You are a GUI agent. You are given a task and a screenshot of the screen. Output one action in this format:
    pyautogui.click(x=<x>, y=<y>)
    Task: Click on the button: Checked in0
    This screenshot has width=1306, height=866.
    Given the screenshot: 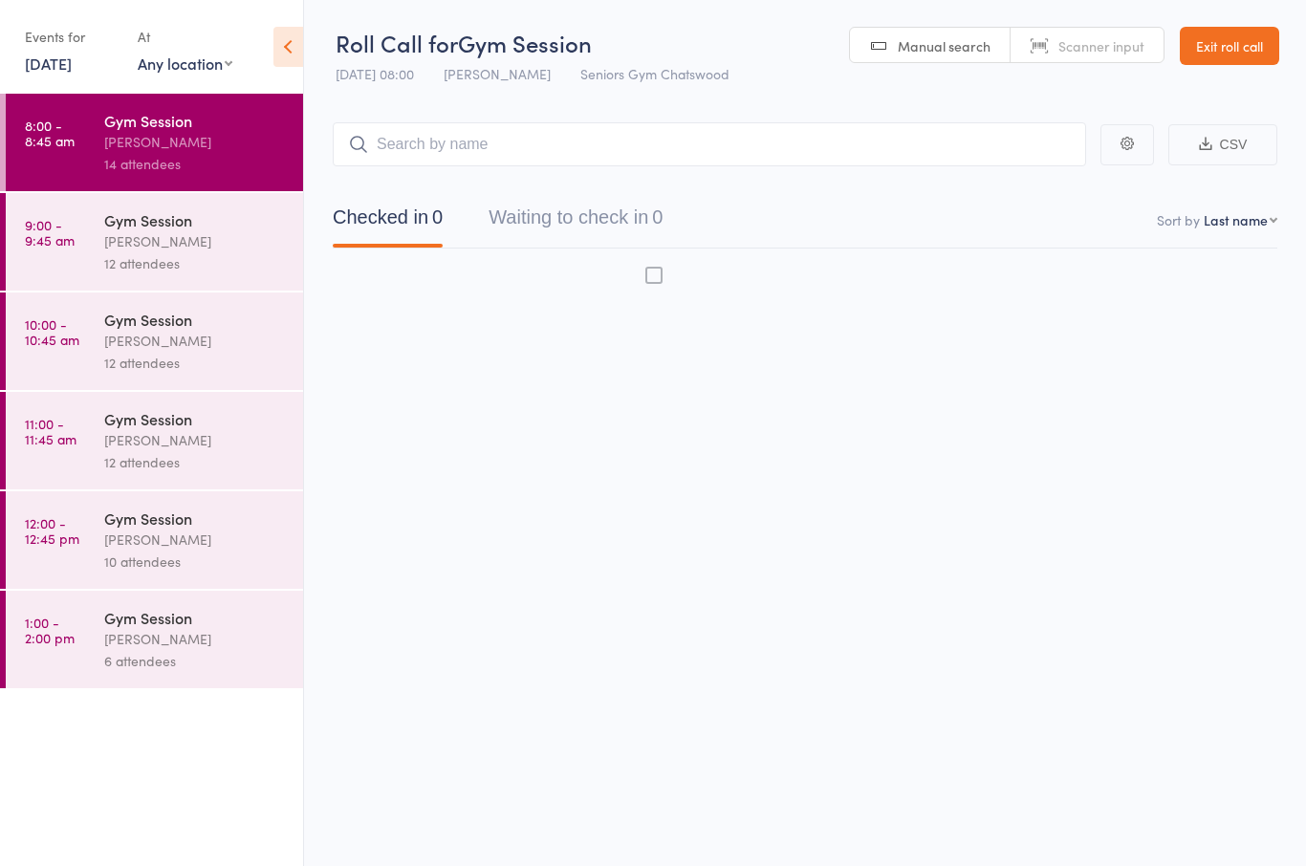 What is the action you would take?
    pyautogui.click(x=387, y=222)
    